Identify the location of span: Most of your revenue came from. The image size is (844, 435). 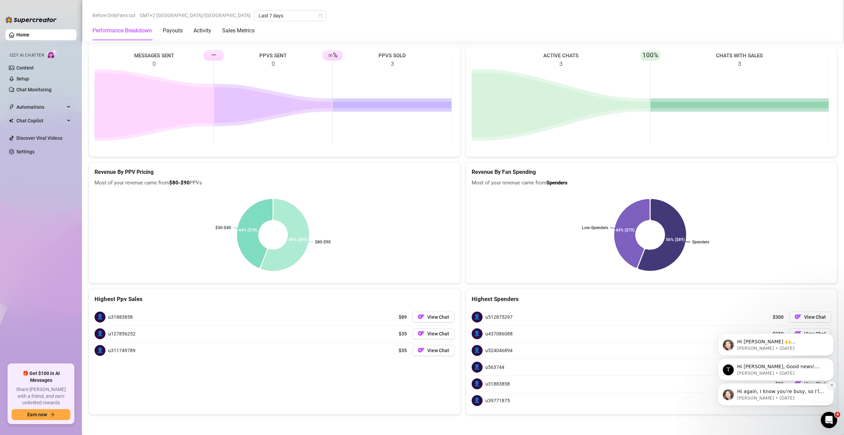
(651, 183).